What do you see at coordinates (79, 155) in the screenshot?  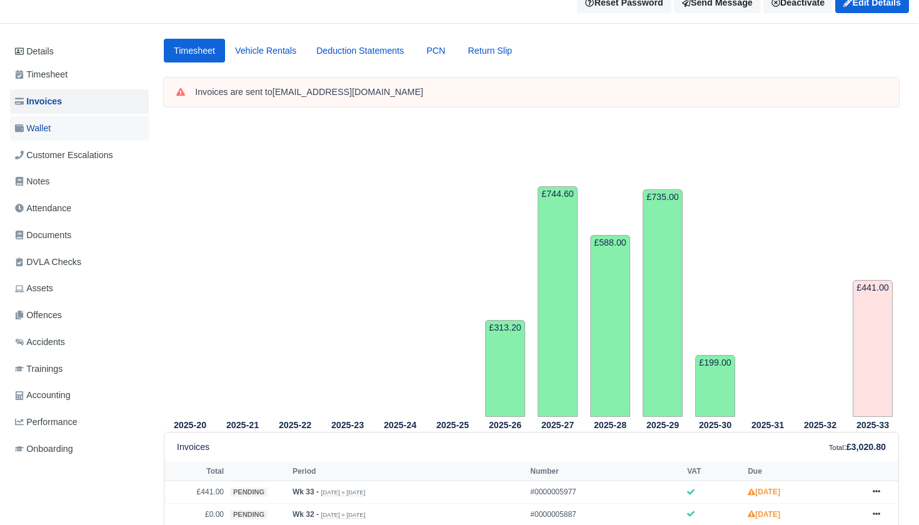 I see `a: Customer Escalations` at bounding box center [79, 155].